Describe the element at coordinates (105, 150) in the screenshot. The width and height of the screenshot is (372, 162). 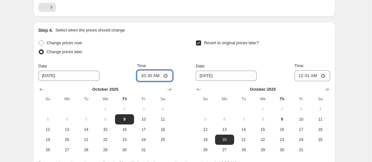
I see `span: 29` at that location.